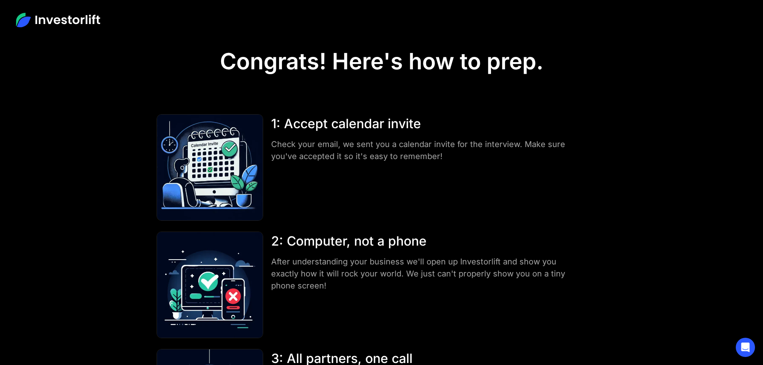  What do you see at coordinates (422, 124) in the screenshot?
I see `div: 1: Accept calendar invite` at bounding box center [422, 124].